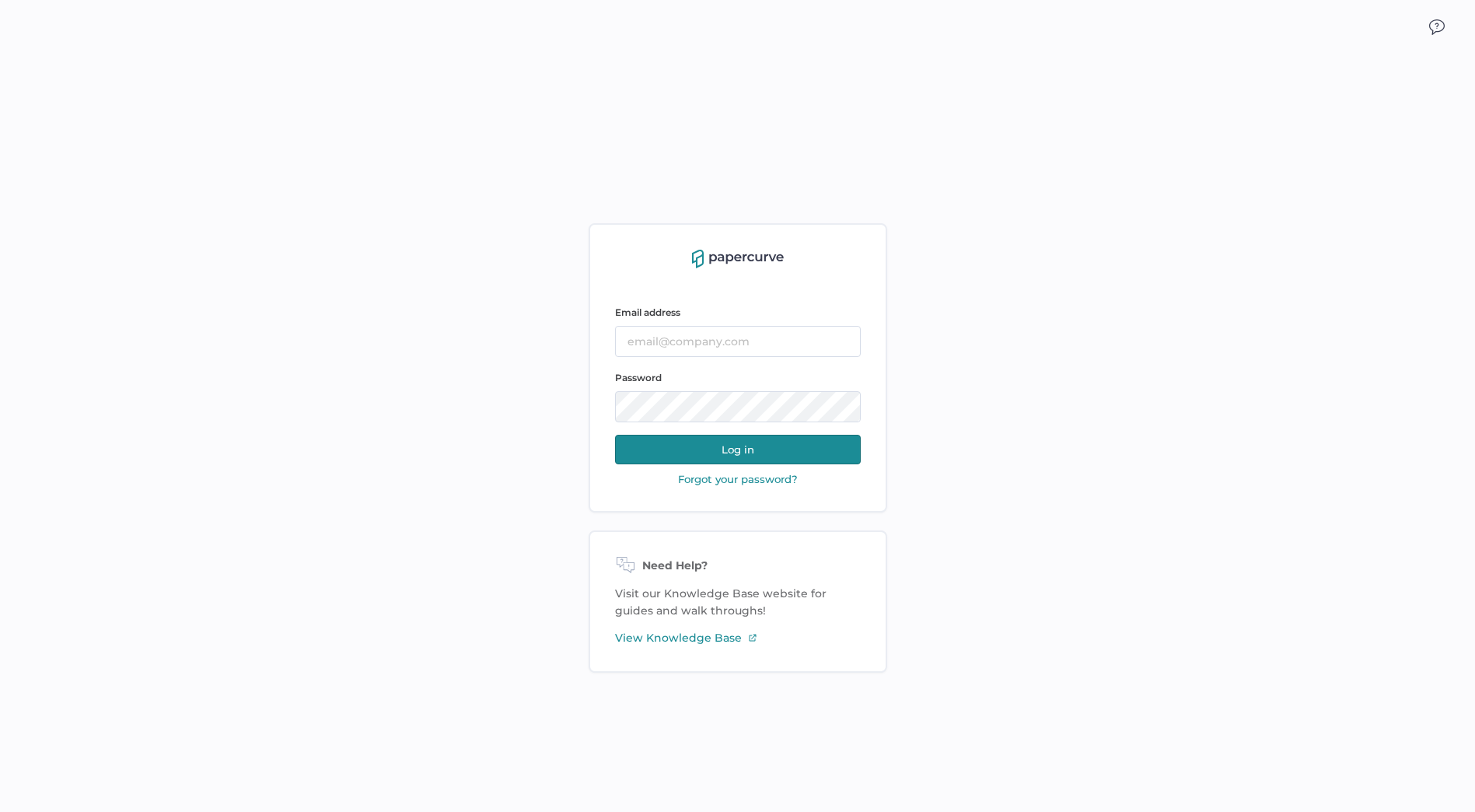 Image resolution: width=1475 pixels, height=812 pixels. Describe the element at coordinates (625, 566) in the screenshot. I see `img: need-help-icon.d526b9f7.svg` at that location.